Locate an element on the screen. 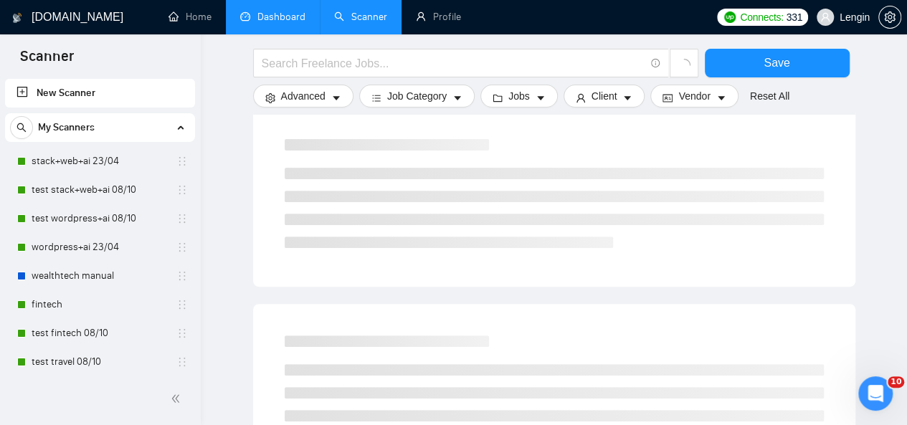  span: 331 is located at coordinates (794, 17).